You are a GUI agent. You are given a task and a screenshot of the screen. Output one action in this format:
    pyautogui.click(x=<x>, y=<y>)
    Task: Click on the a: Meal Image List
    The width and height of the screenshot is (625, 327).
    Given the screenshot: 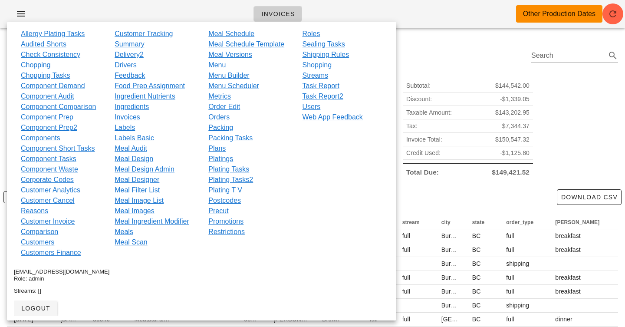 What is the action you would take?
    pyautogui.click(x=139, y=201)
    